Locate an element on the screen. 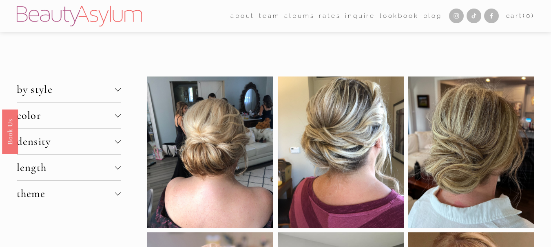  a: TikTok is located at coordinates (474, 16).